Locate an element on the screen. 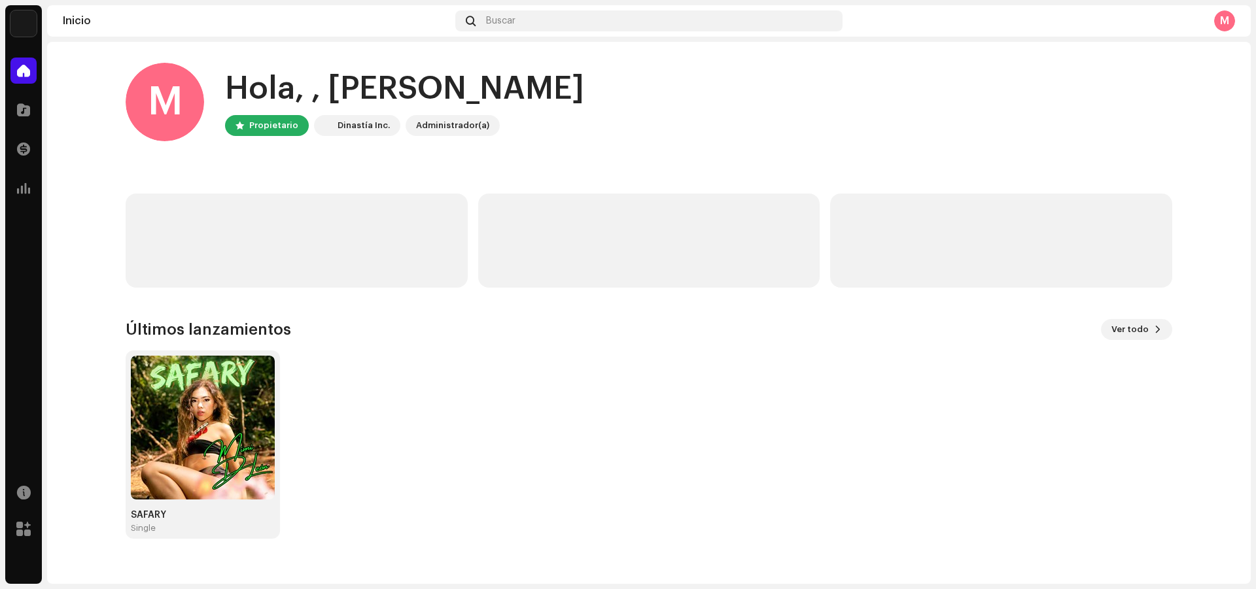 The height and width of the screenshot is (589, 1256). div: Administrador(a) is located at coordinates (453, 126).